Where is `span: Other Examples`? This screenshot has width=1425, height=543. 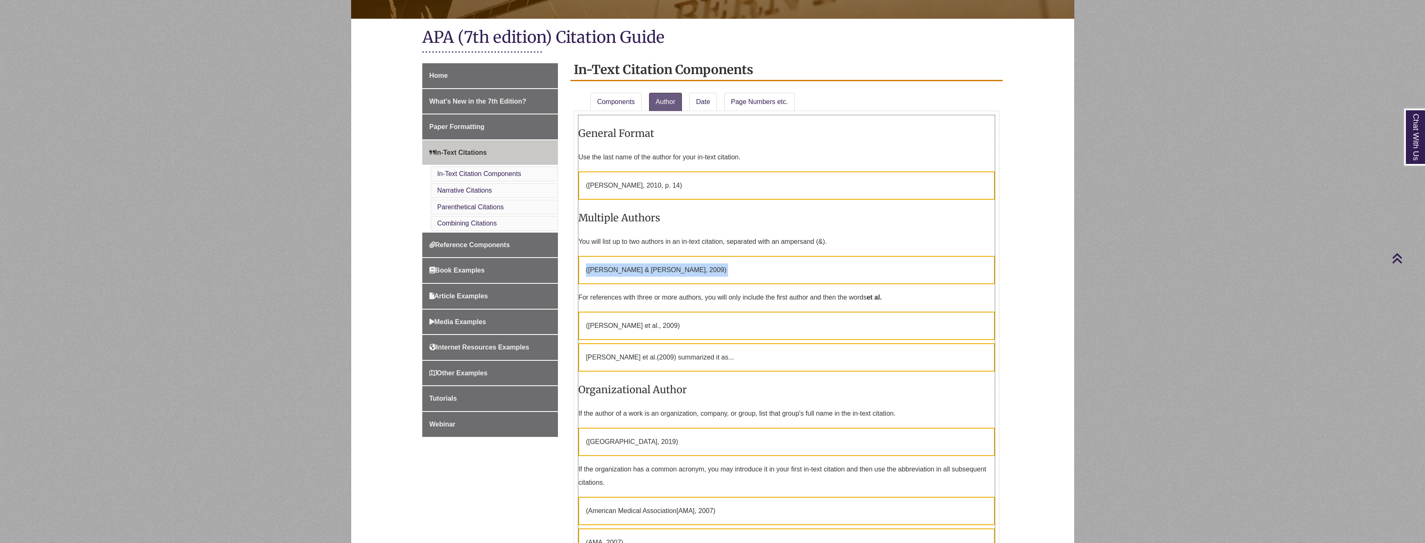
span: Other Examples is located at coordinates (458, 373).